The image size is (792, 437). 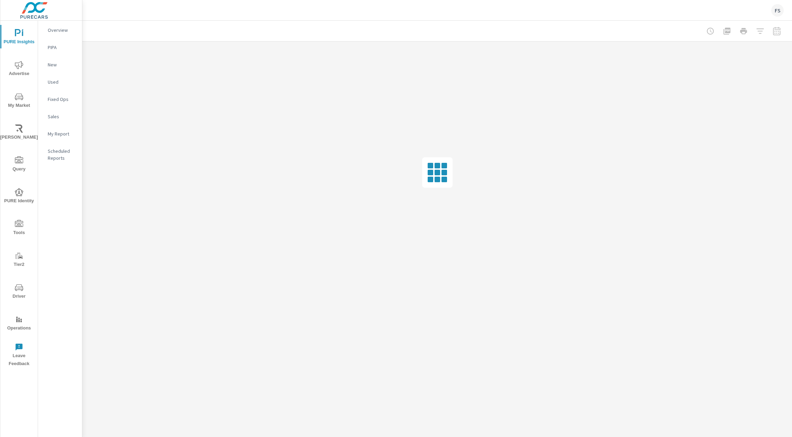 What do you see at coordinates (19, 37) in the screenshot?
I see `span: PURE Insights` at bounding box center [19, 37].